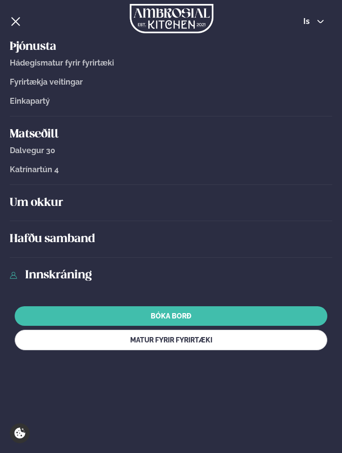  Describe the element at coordinates (171, 151) in the screenshot. I see `a: Dalvegur 30` at that location.